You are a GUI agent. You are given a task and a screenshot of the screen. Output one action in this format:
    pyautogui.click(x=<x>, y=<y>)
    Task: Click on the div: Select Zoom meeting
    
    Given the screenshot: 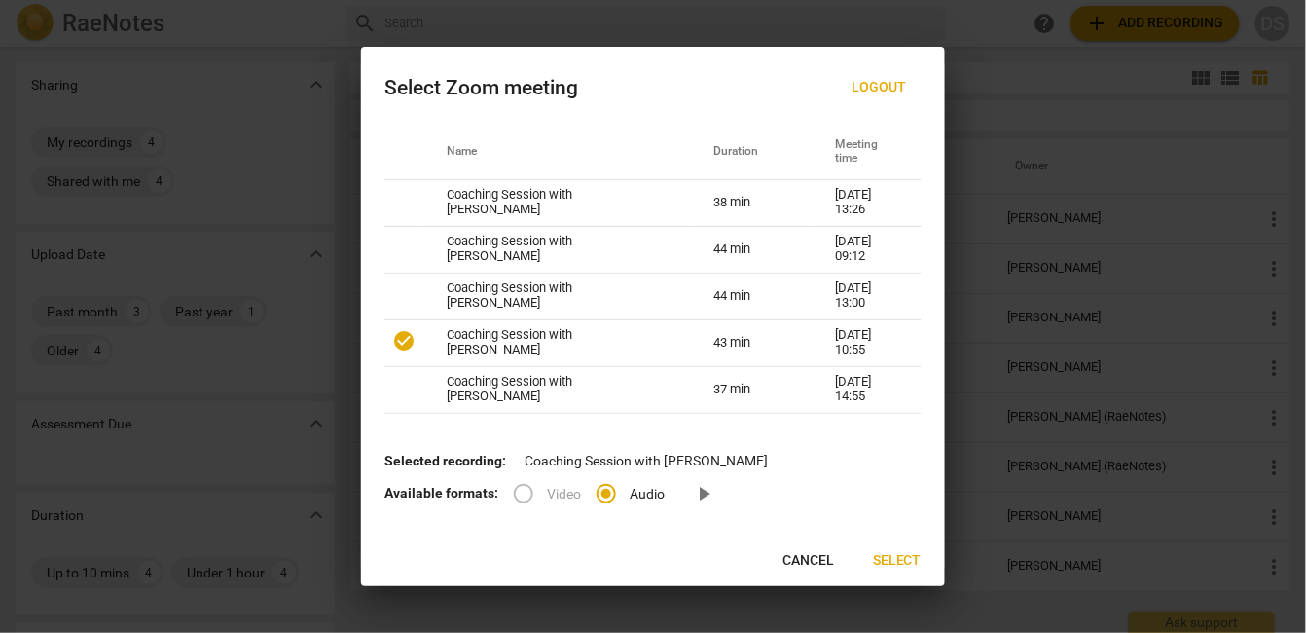 What is the action you would take?
    pyautogui.click(x=481, y=88)
    